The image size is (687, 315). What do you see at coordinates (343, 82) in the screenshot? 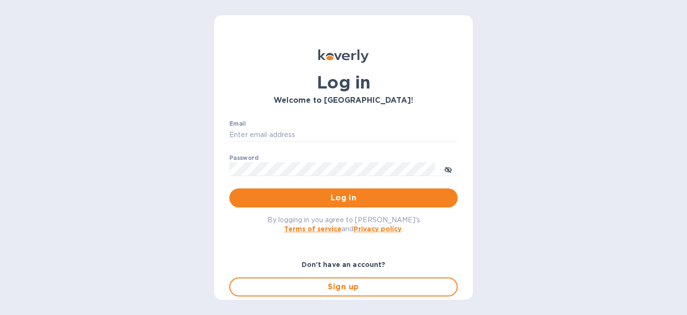
I see `h1: Log in` at bounding box center [343, 82].